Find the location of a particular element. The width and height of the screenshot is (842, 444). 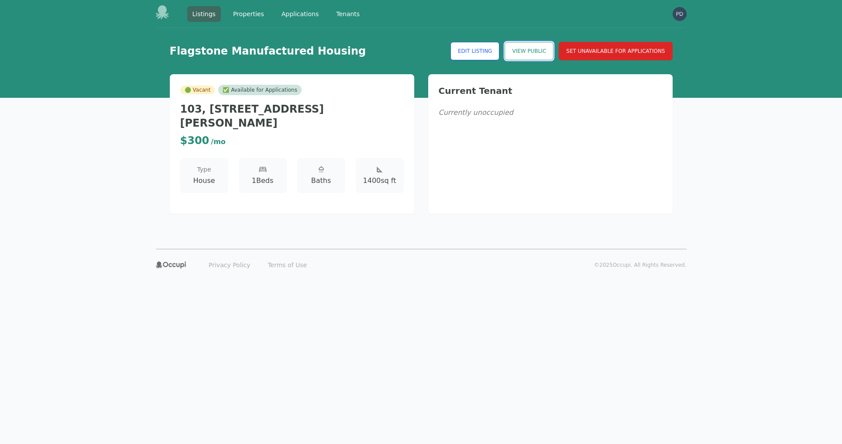

span: vacant is located at coordinates (188, 90).